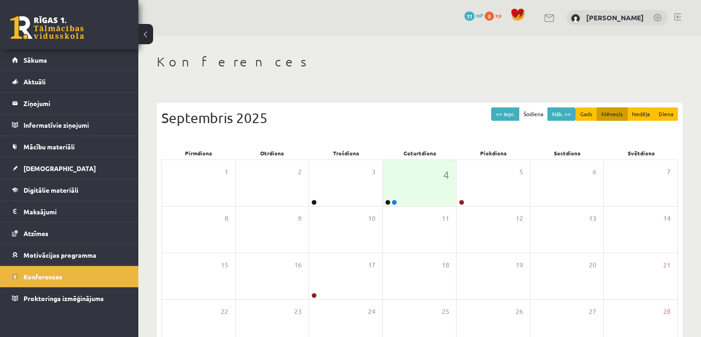  What do you see at coordinates (669, 172) in the screenshot?
I see `span: 7` at bounding box center [669, 172].